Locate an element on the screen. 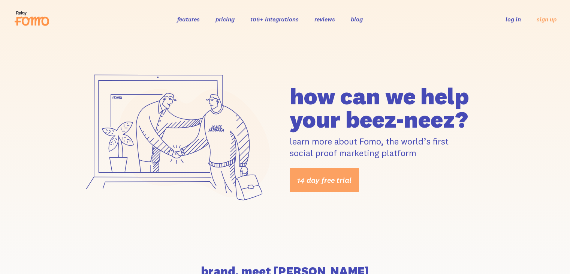 This screenshot has height=274, width=570. p: learn more about Fomo, the world’s first social proof marketing platform is located at coordinates (392, 147).